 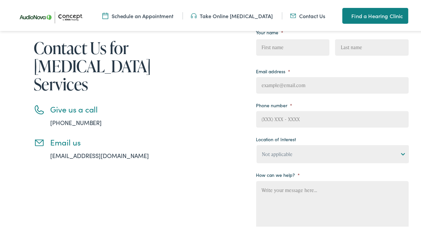 What do you see at coordinates (273, 70) in the screenshot?
I see `label: Email address` at bounding box center [273, 70].